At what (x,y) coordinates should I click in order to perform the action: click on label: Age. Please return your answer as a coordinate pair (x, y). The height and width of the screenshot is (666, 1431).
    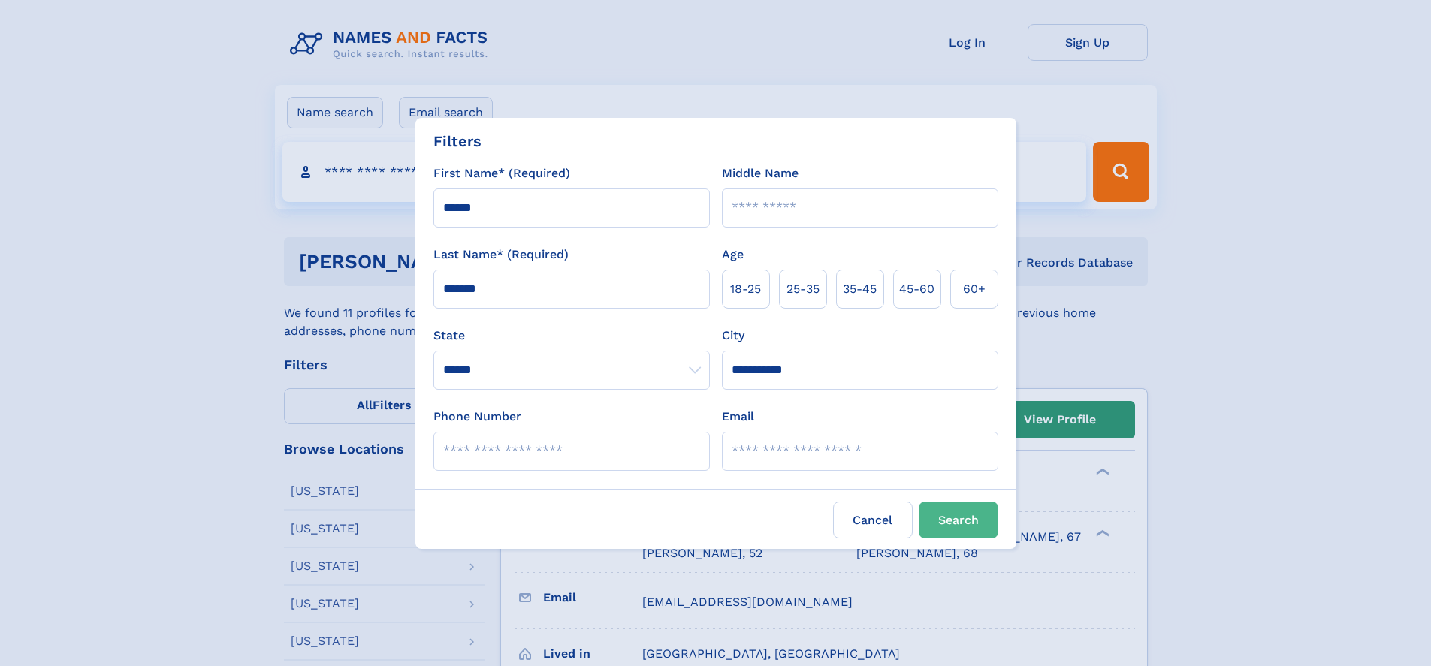
    Looking at the image, I should click on (732, 255).